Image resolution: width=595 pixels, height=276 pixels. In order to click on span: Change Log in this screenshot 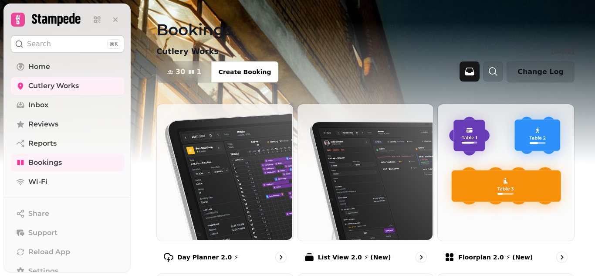, I will do `click(540, 72)`.